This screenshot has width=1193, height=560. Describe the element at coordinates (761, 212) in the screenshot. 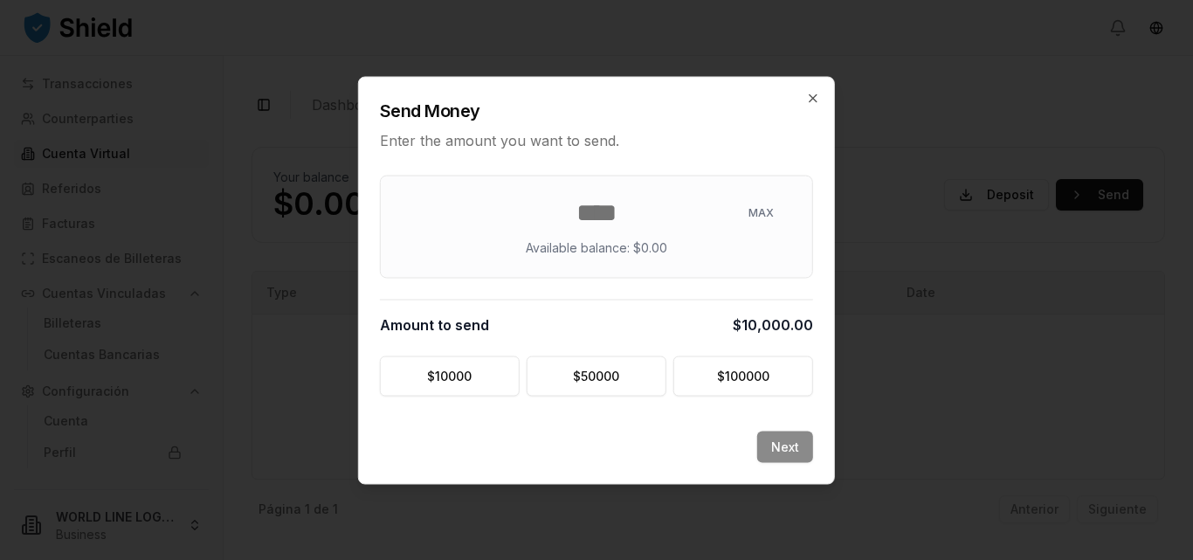

I see `button: MAX` at that location.